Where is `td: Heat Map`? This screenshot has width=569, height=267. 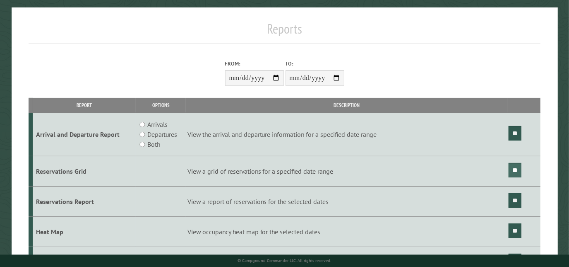 td: Heat Map is located at coordinates (84, 231).